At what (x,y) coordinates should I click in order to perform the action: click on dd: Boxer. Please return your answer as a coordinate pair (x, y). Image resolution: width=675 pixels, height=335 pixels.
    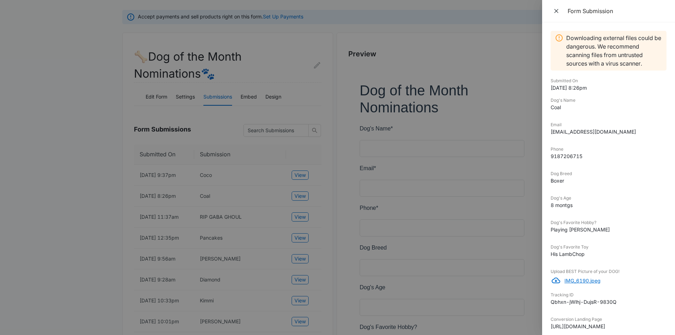
    Looking at the image, I should click on (608, 180).